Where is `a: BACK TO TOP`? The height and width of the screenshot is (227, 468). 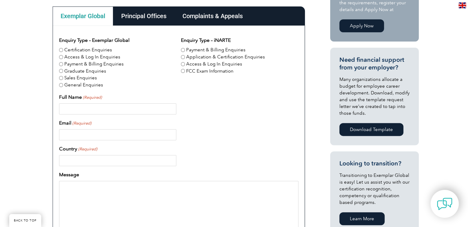
a: BACK TO TOP is located at coordinates (25, 221).